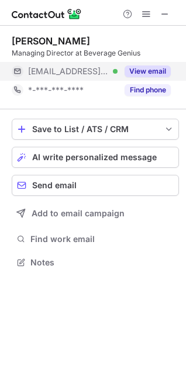 This screenshot has height=373, width=186. Describe the element at coordinates (95, 53) in the screenshot. I see `div: Managing Director at Beverage Genius` at that location.